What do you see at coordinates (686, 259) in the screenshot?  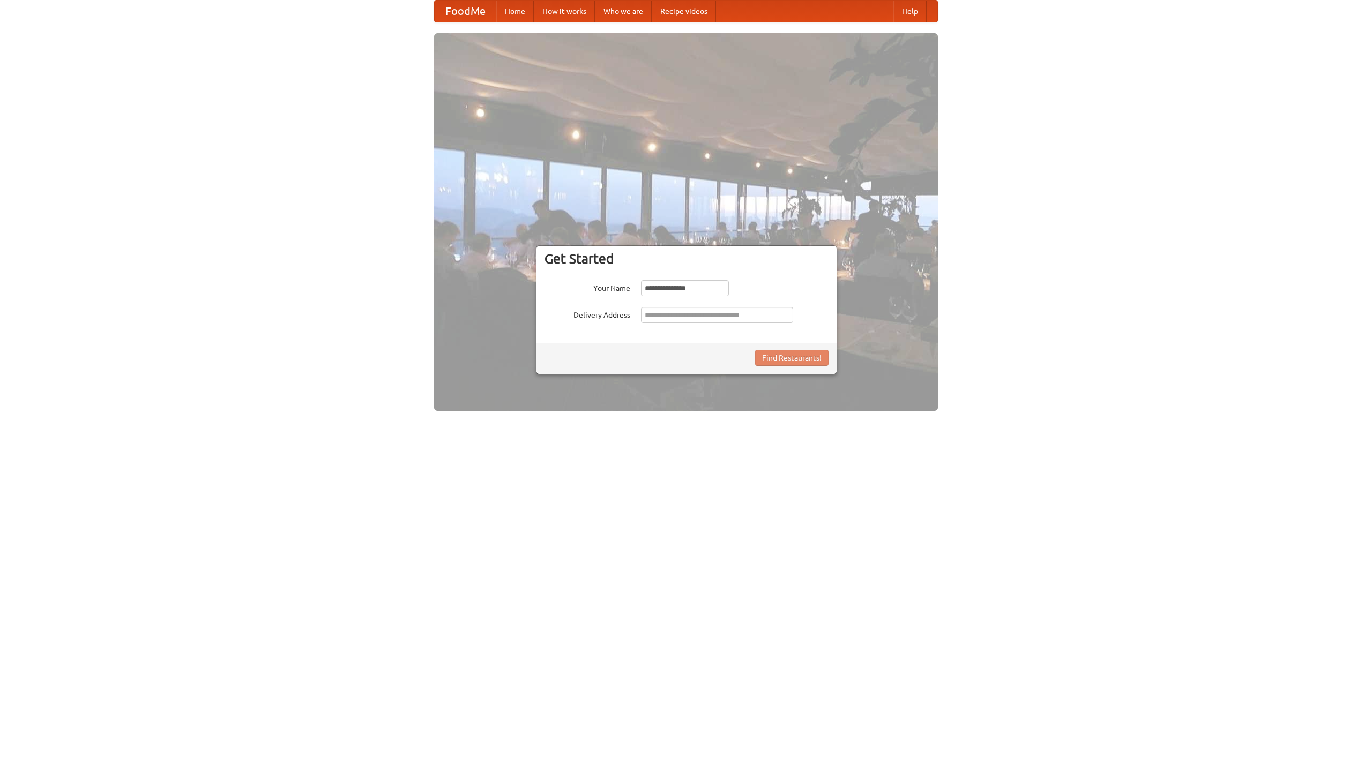 I see `h3: Get Started` at bounding box center [686, 259].